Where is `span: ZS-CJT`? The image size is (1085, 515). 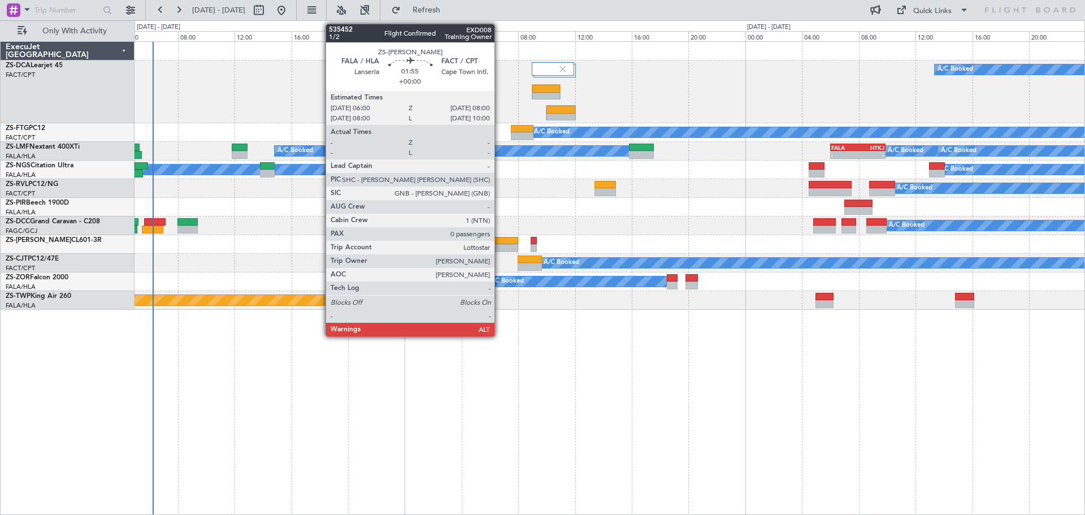 span: ZS-CJT is located at coordinates (16, 259).